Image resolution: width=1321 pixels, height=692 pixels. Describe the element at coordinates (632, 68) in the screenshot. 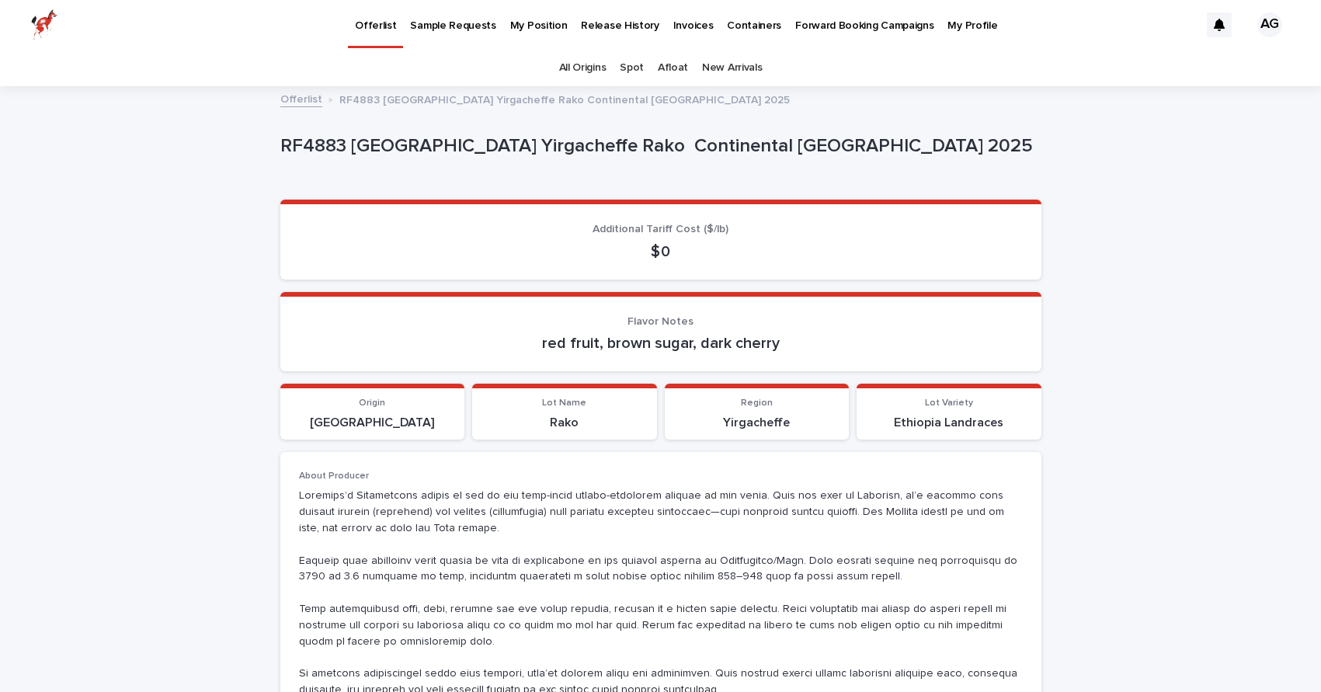

I see `a: Spot` at that location.